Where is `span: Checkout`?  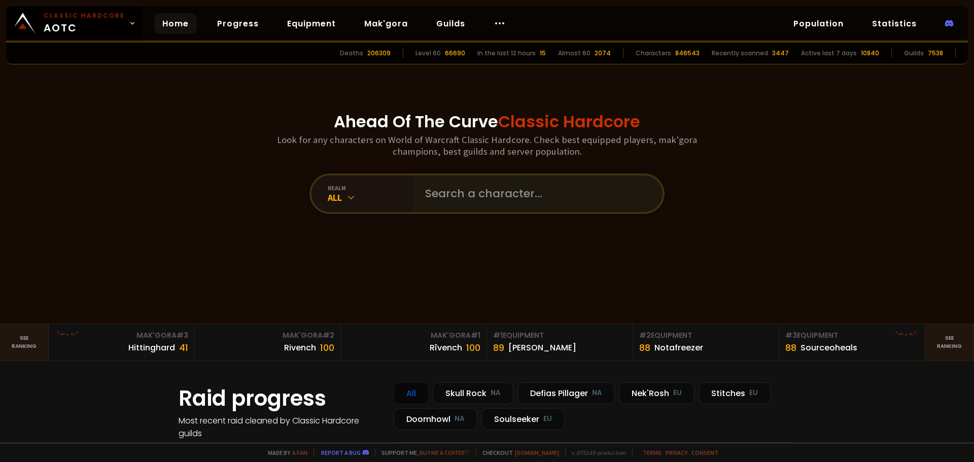 span: Checkout is located at coordinates (517, 452).